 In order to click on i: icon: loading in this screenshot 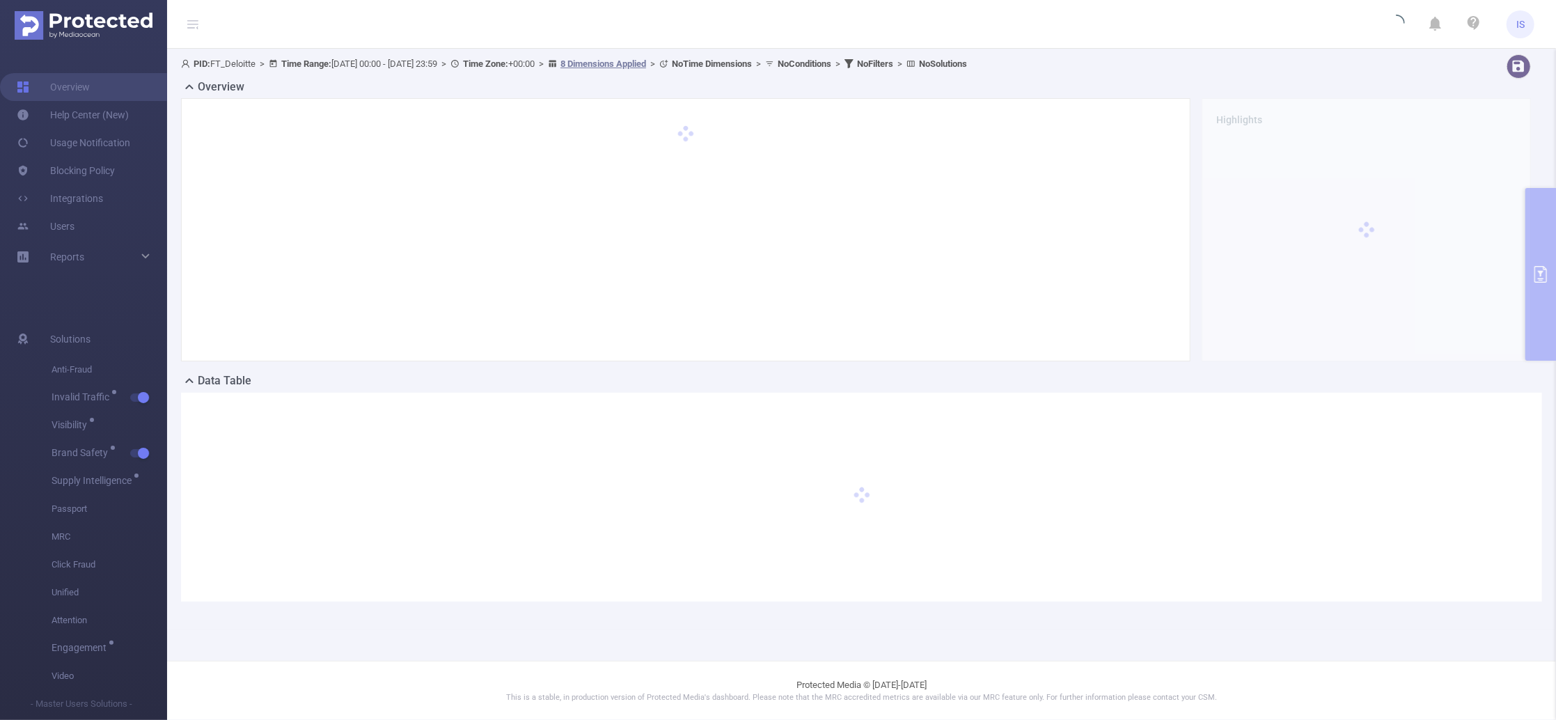, I will do `click(1397, 24)`.